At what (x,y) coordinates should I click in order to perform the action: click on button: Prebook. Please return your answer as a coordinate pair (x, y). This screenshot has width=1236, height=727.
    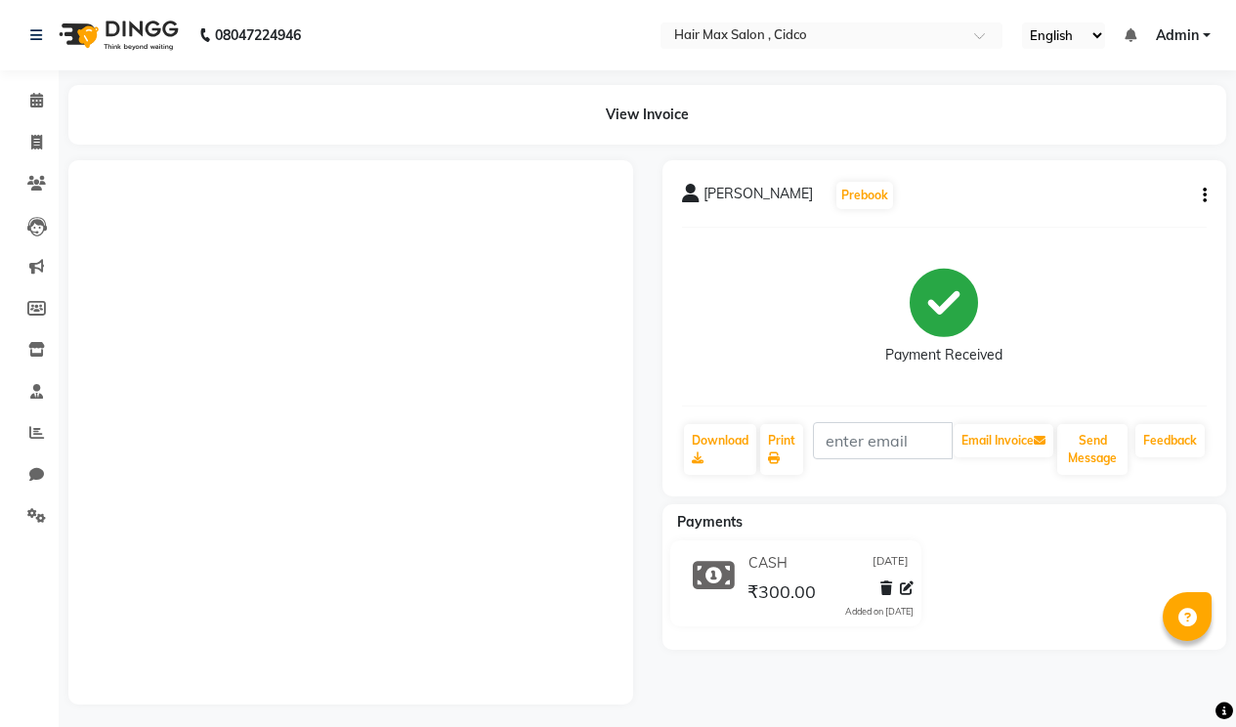
    Looking at the image, I should click on (864, 195).